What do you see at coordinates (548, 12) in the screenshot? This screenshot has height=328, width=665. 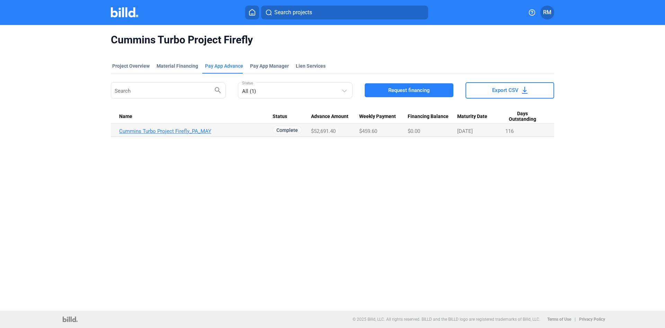 I see `button: RM` at bounding box center [548, 12].